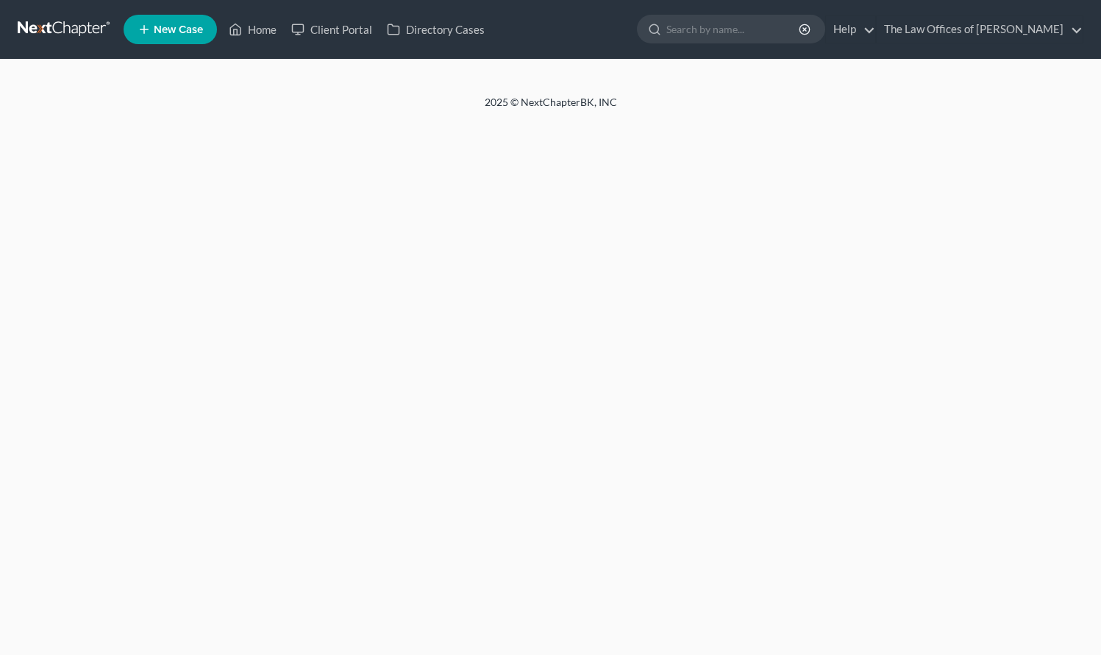  What do you see at coordinates (551, 108) in the screenshot?
I see `div: 2025 © NextChapterBK, INC` at bounding box center [551, 108].